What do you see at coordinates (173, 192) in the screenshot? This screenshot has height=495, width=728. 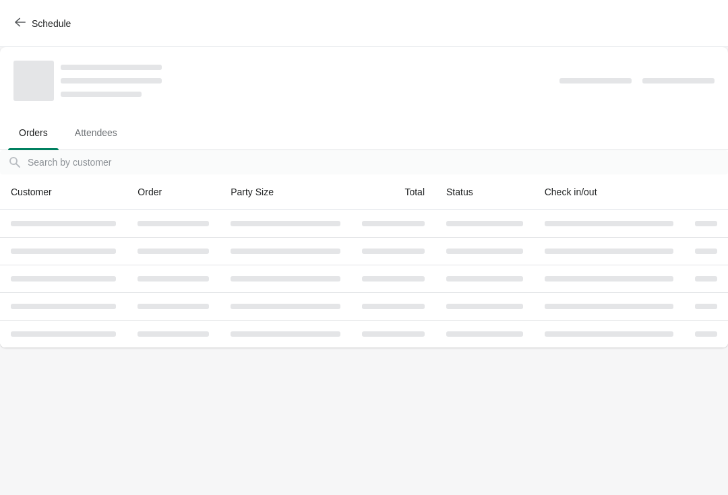 I see `th: Order` at bounding box center [173, 192].